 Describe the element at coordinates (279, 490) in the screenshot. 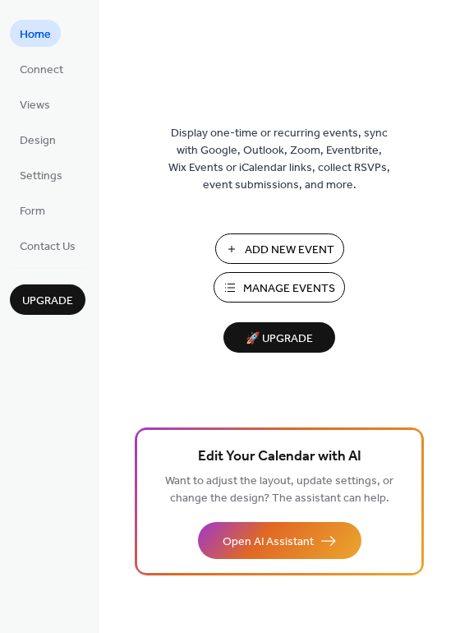

I see `span: Want to adjust the layout, update settings, or change the design? The assistant can help.` at that location.